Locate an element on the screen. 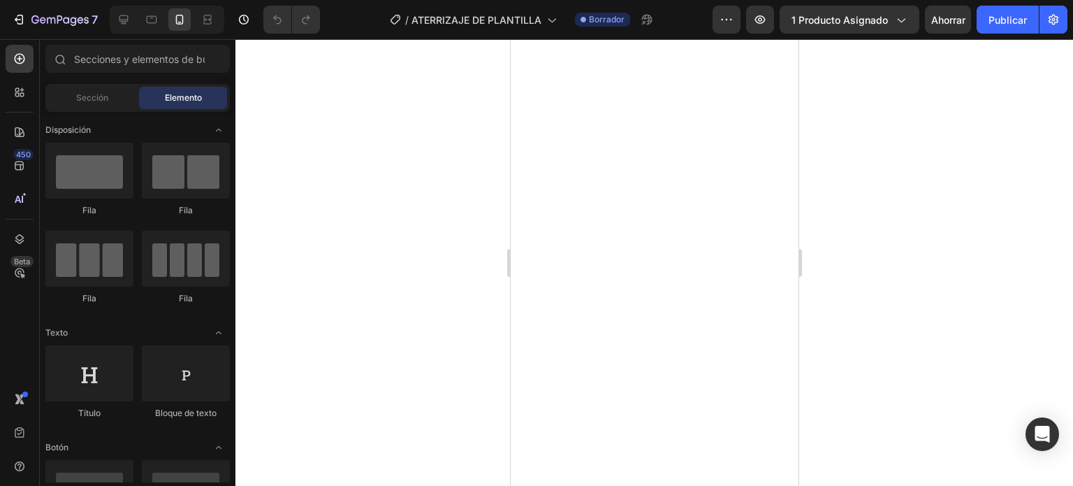  font: Publicar is located at coordinates (1008, 20).